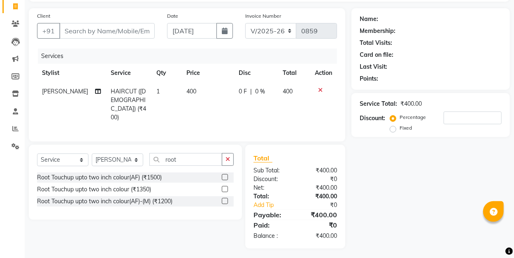 This screenshot has height=258, width=514. I want to click on div: Membership:, so click(377, 31).